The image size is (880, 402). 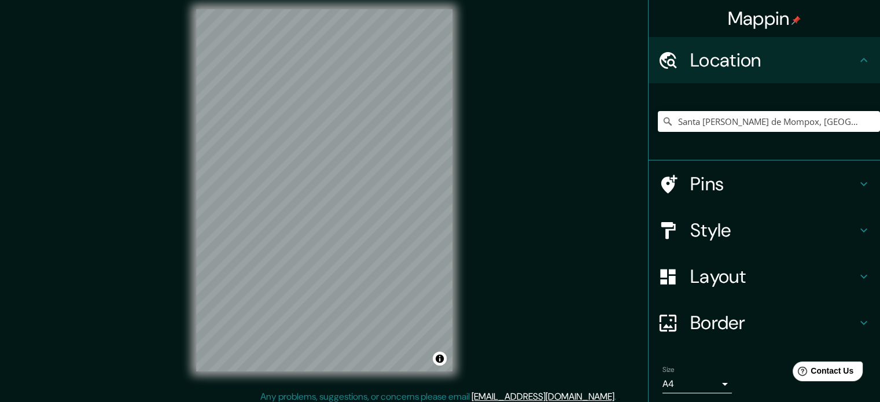 I want to click on canvas: Map, so click(x=324, y=190).